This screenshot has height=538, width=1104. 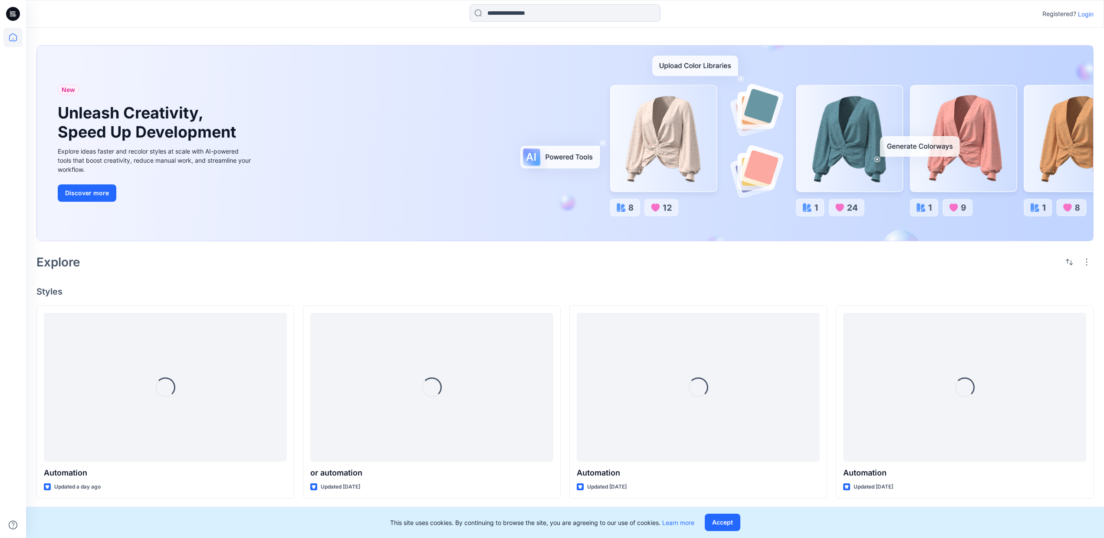 What do you see at coordinates (1059, 14) in the screenshot?
I see `p: Registered?` at bounding box center [1059, 14].